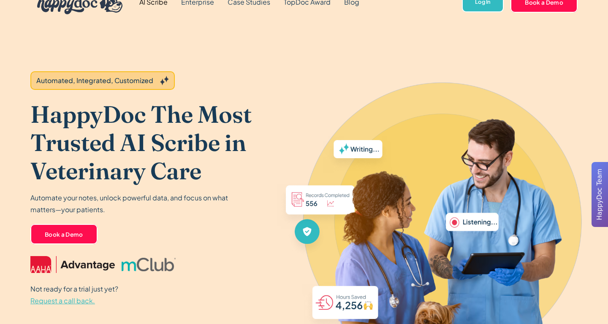 This screenshot has width=608, height=324. Describe the element at coordinates (62, 300) in the screenshot. I see `span: Request a call back.` at that location.